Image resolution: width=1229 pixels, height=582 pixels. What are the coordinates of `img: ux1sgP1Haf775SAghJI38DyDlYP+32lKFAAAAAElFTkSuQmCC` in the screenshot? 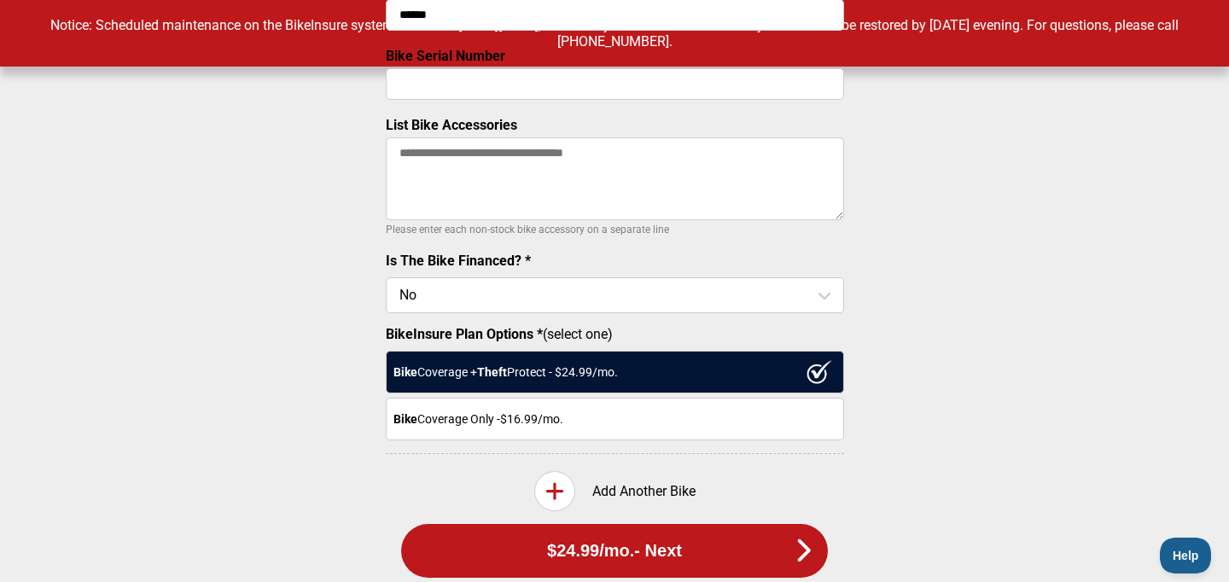 It's located at (820, 372).